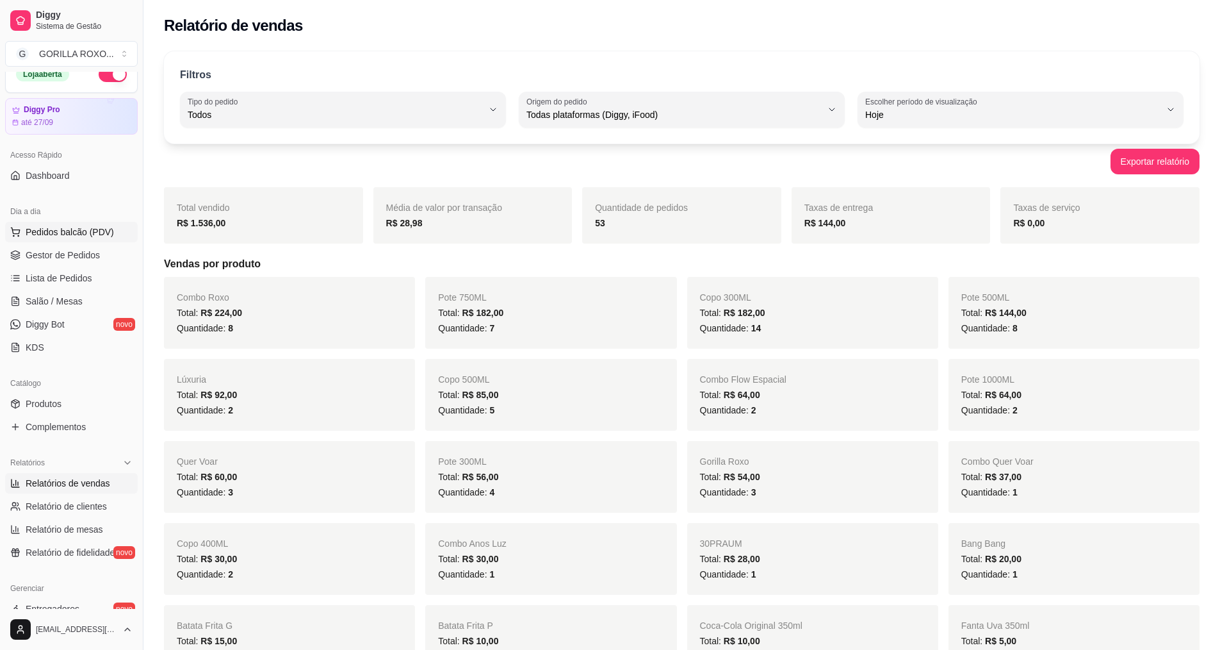 Image resolution: width=1220 pixels, height=650 pixels. Describe the element at coordinates (71, 529) in the screenshot. I see `a: Relatório de mesas` at that location.